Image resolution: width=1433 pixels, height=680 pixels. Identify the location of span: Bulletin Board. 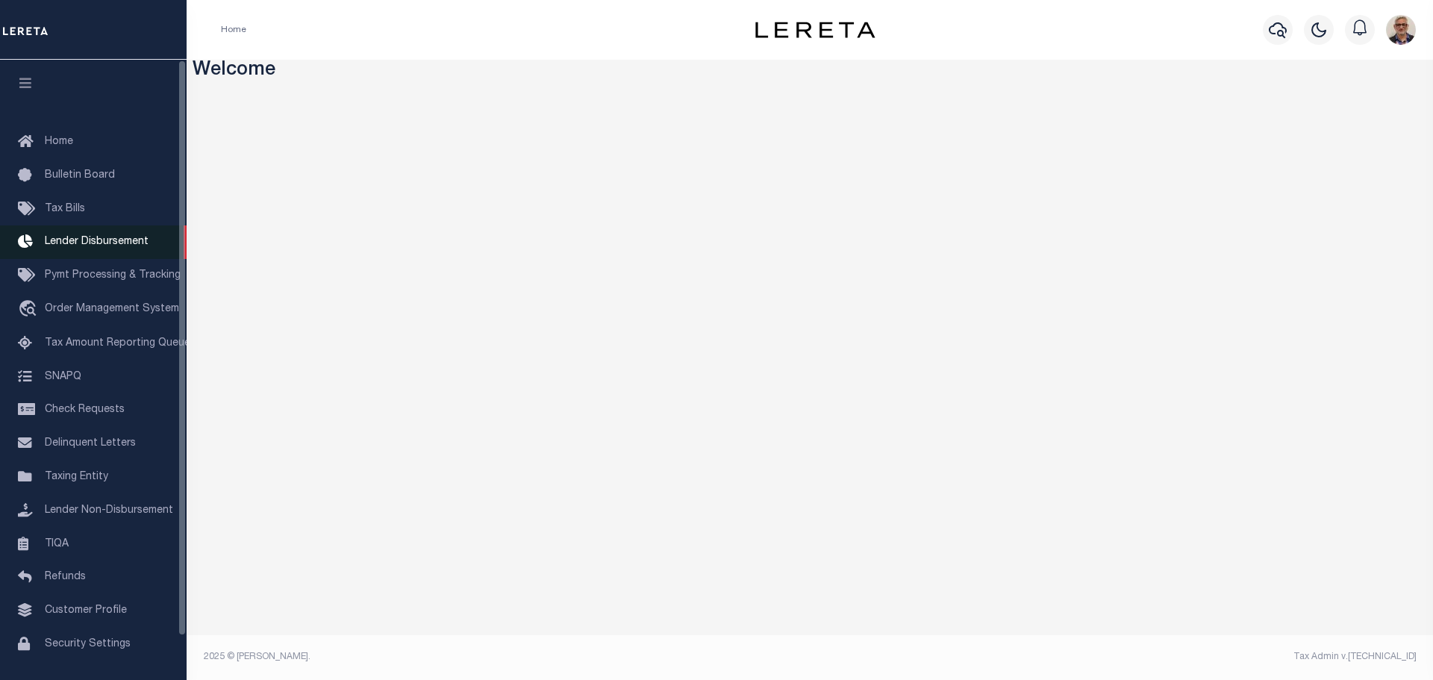
(80, 175).